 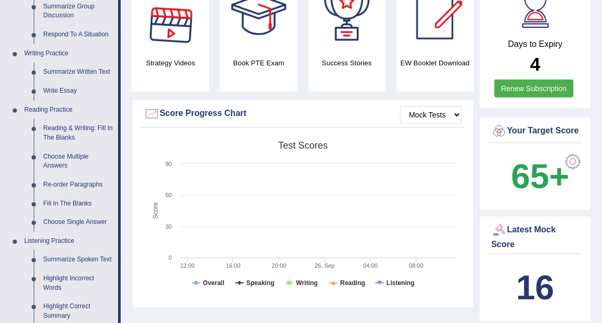 I want to click on a: Fill In The Blanks, so click(x=78, y=204).